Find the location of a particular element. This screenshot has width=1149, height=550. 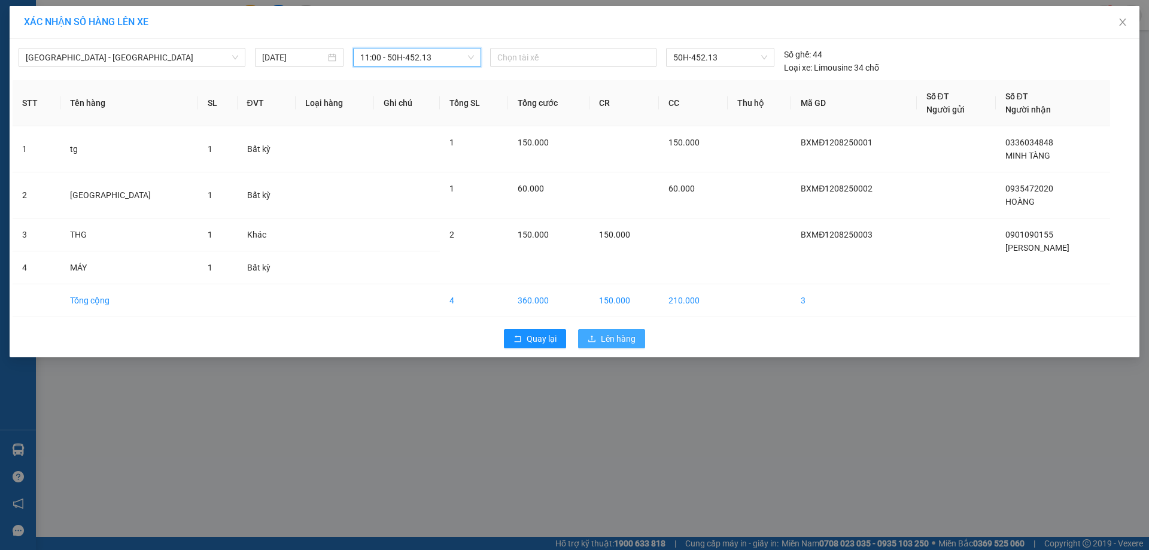

th: Tổng SL is located at coordinates (474, 103).